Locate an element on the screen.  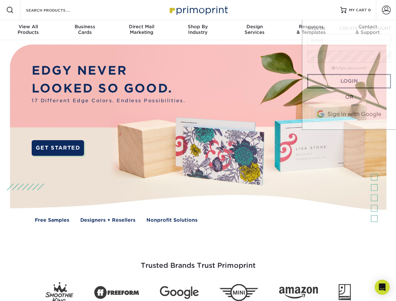
span: Shop By is located at coordinates (198, 27).